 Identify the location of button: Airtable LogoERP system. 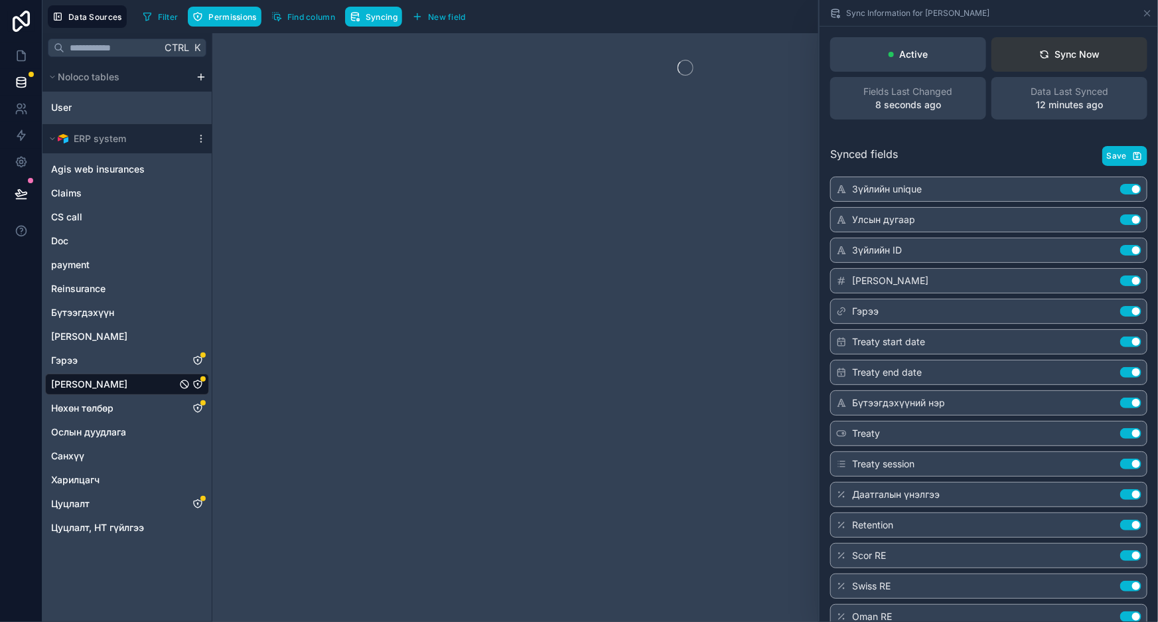
(117, 139).